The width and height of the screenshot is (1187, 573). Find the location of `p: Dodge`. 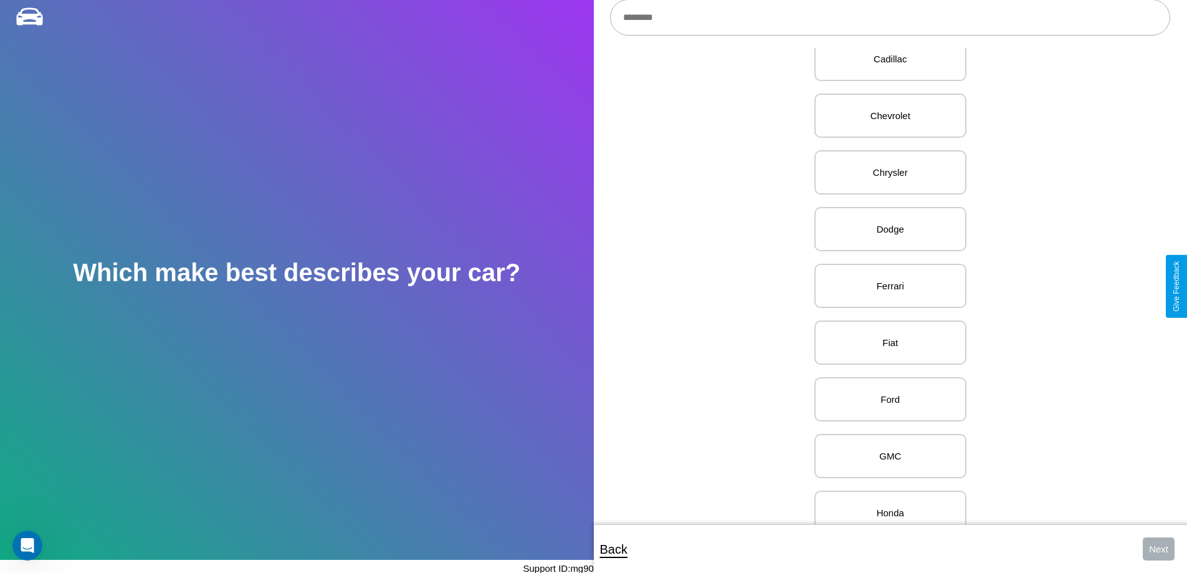

p: Dodge is located at coordinates (890, 229).